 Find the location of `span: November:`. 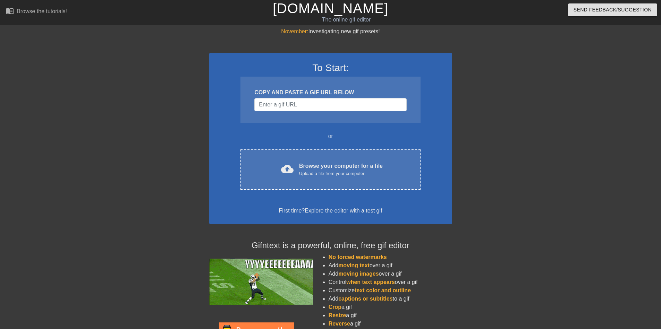

span: November: is located at coordinates (295, 31).